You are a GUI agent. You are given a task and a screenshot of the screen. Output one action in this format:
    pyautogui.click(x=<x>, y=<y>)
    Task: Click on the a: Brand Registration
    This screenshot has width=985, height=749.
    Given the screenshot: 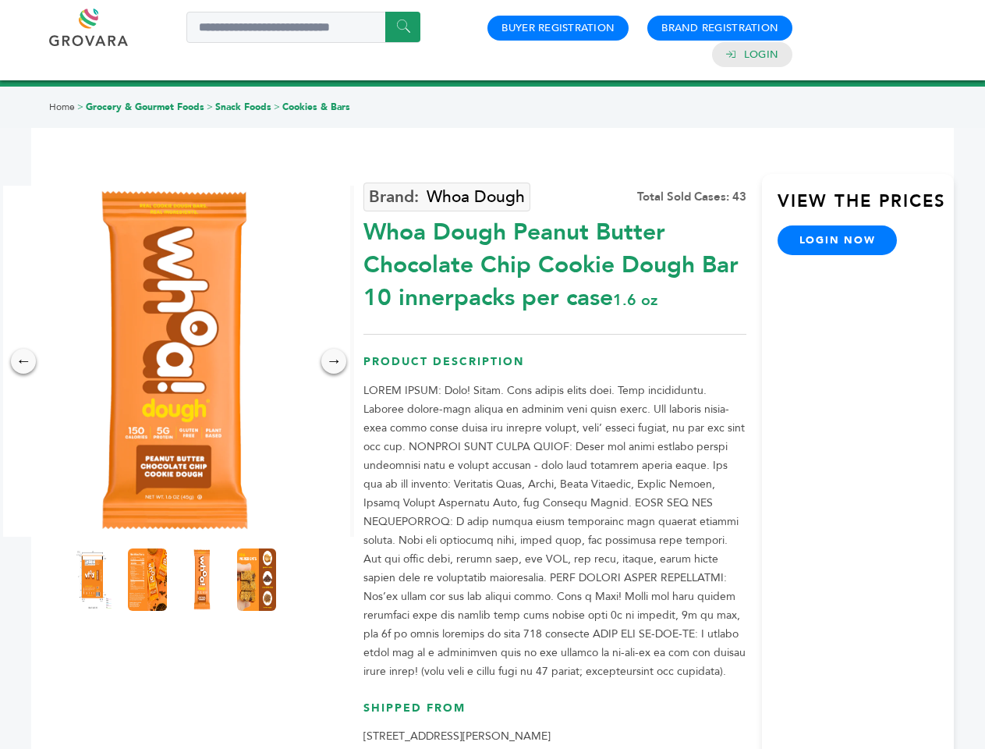 What is the action you would take?
    pyautogui.click(x=720, y=28)
    